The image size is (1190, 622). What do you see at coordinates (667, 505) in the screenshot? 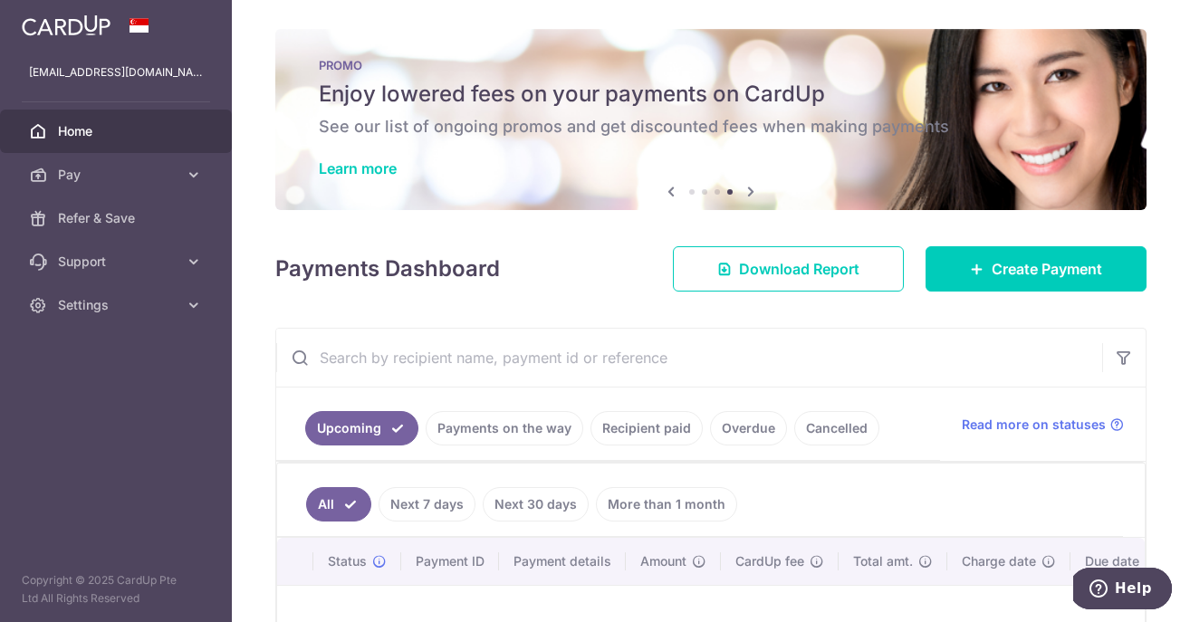
I see `a: More than 1 month` at bounding box center [667, 505].